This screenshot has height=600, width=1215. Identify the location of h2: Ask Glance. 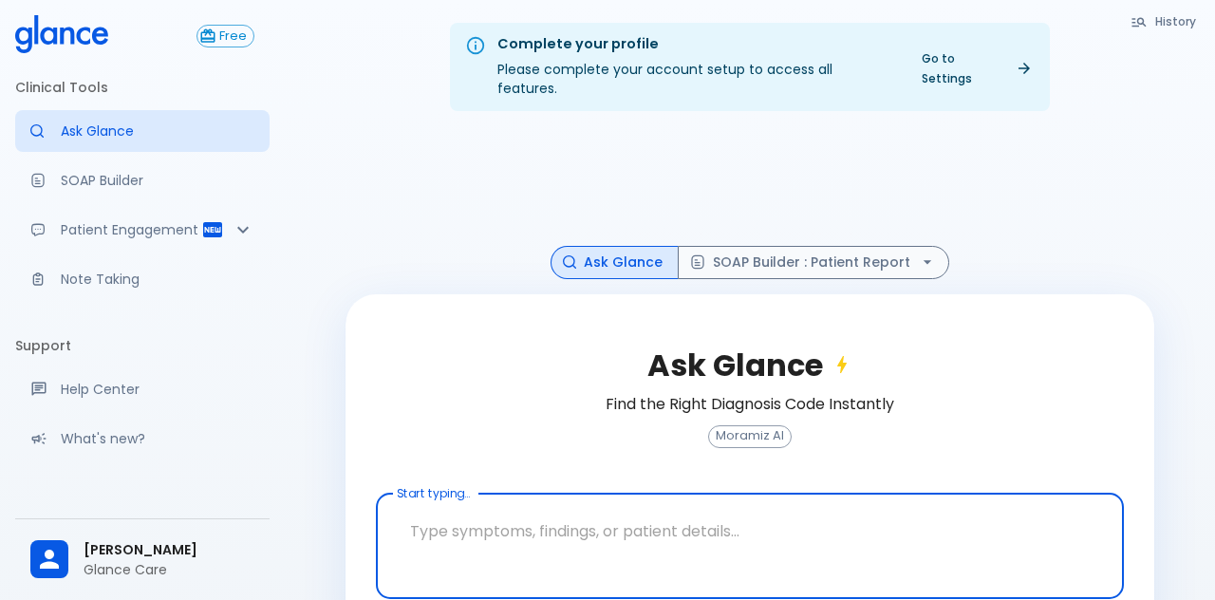
(750, 366).